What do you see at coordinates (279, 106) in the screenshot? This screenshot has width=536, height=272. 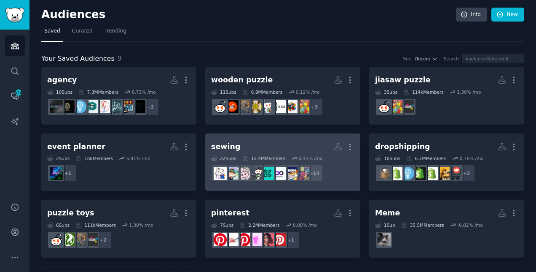 I see `img: NkDpuzzle` at bounding box center [279, 106].